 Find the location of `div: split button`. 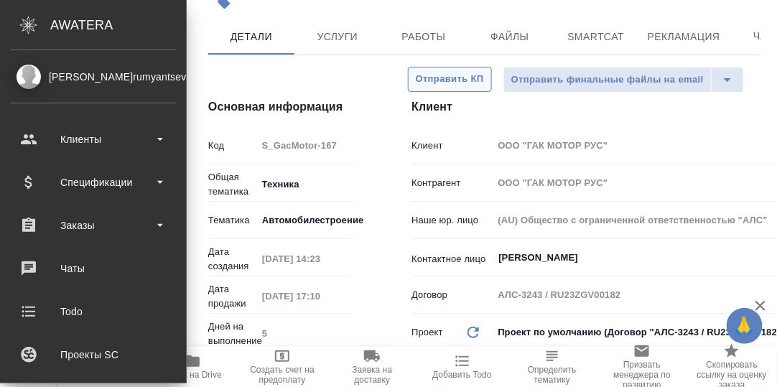

div: split button is located at coordinates (623, 80).